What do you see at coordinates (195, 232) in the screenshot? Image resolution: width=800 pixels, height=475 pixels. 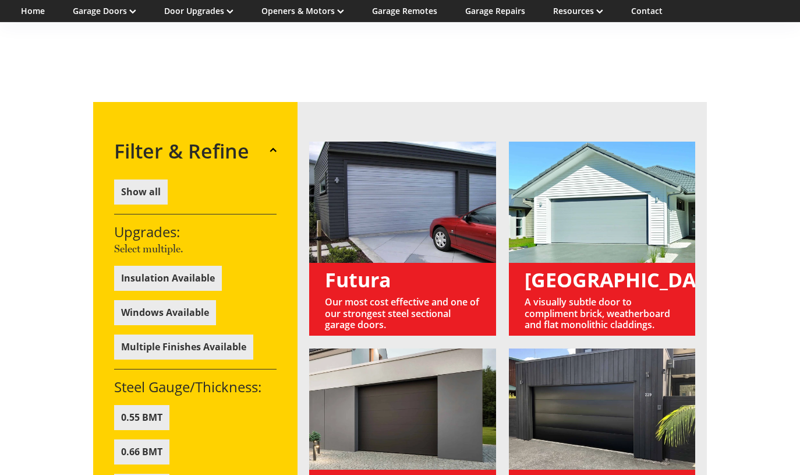 I see `h3: Upgrades:` at bounding box center [195, 232].